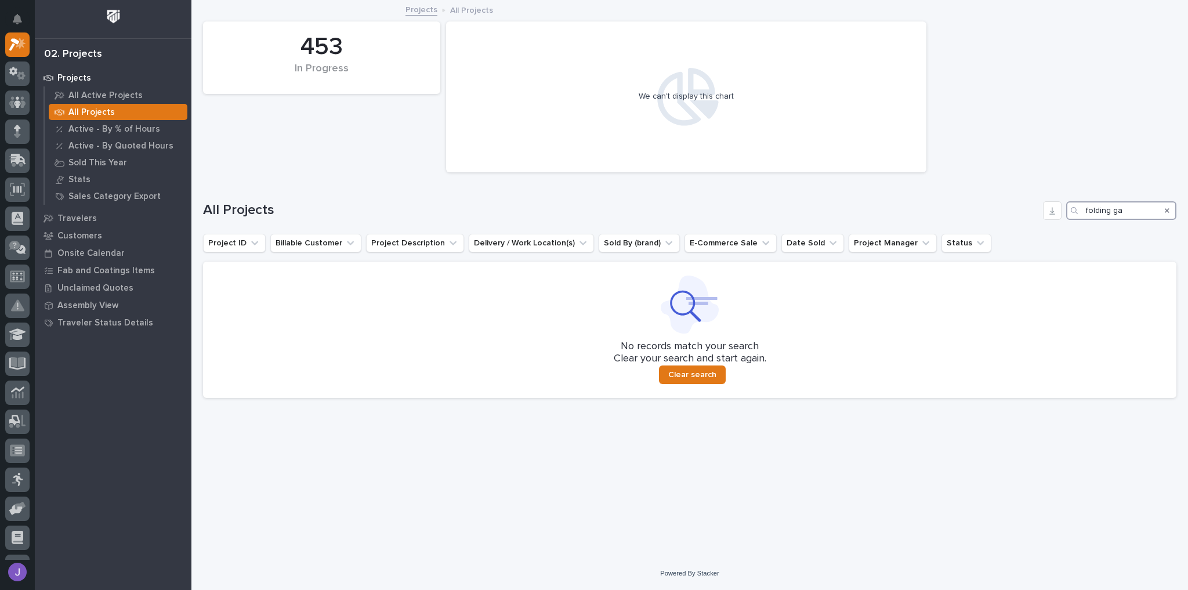 The image size is (1188, 590). I want to click on input: Search, so click(1121, 211).